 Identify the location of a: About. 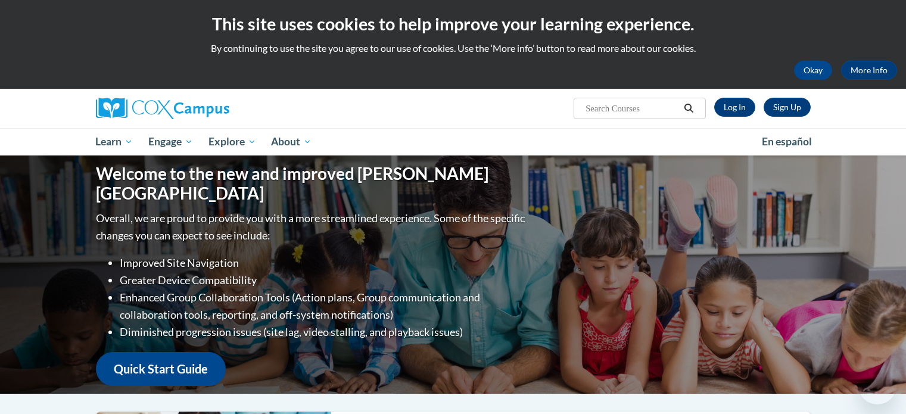
(291, 142).